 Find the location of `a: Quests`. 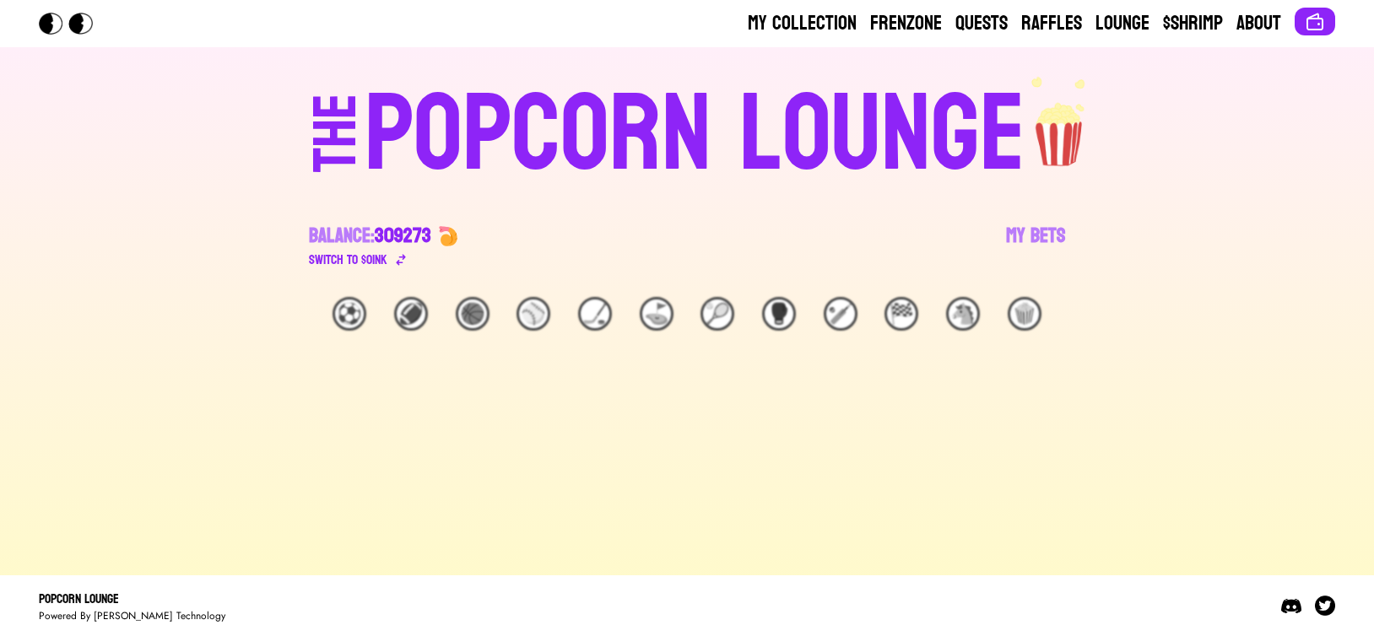

a: Quests is located at coordinates (981, 24).